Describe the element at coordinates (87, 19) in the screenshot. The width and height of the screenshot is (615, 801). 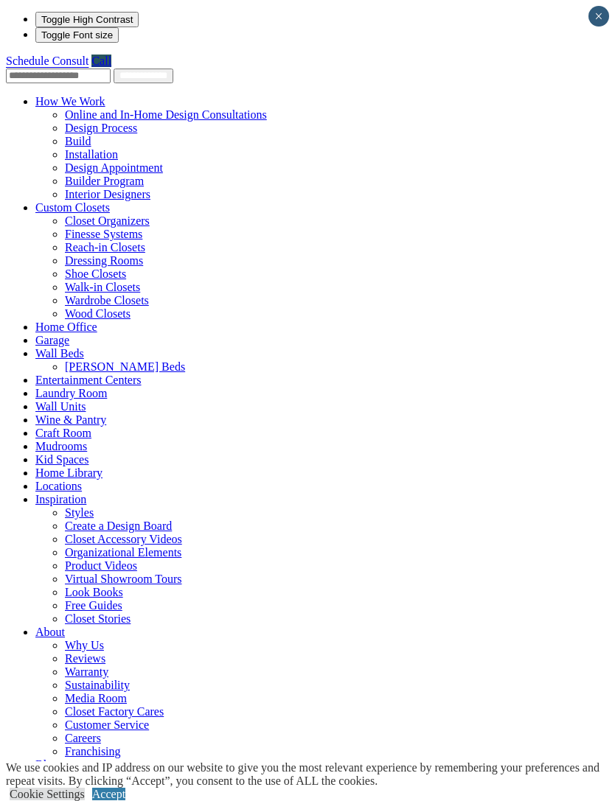
I see `button: Toggle High Contrast` at that location.